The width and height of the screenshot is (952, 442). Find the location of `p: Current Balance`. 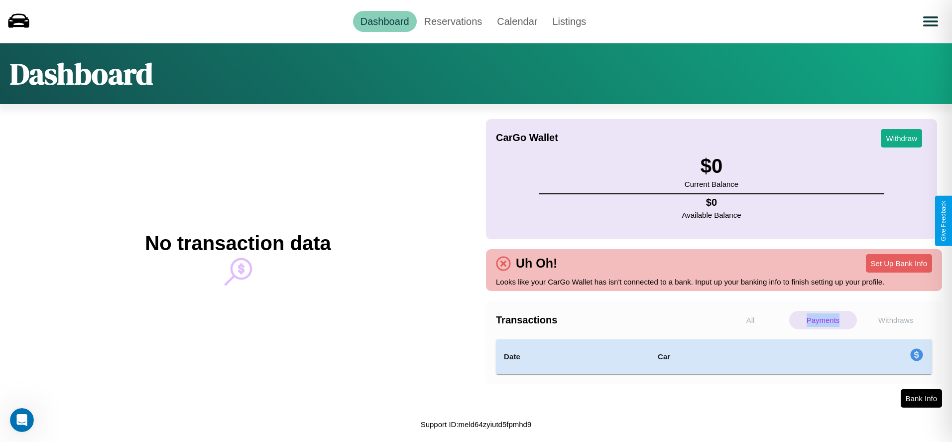

p: Current Balance is located at coordinates (712, 184).